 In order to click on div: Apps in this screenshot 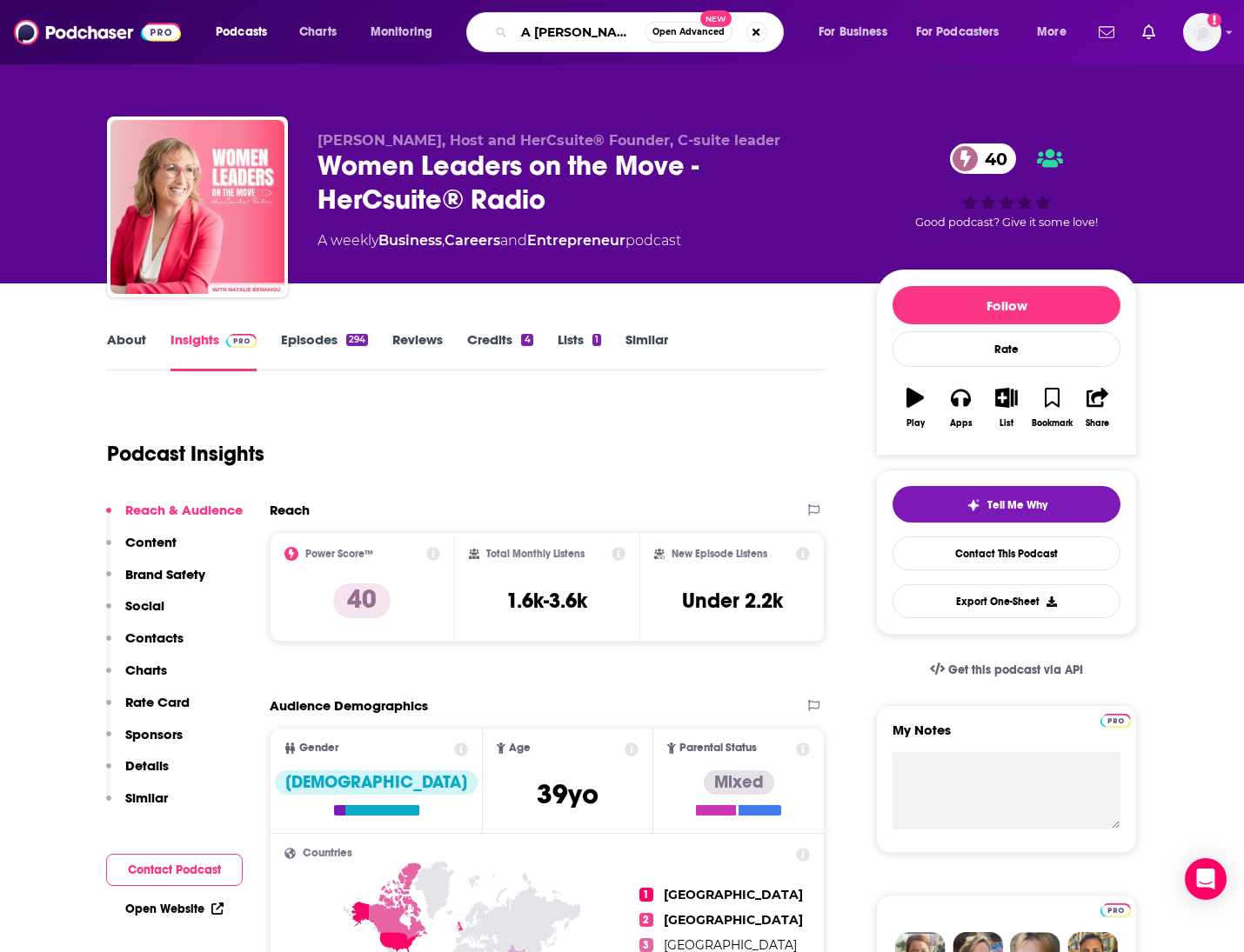, I will do `click(961, 423)`.